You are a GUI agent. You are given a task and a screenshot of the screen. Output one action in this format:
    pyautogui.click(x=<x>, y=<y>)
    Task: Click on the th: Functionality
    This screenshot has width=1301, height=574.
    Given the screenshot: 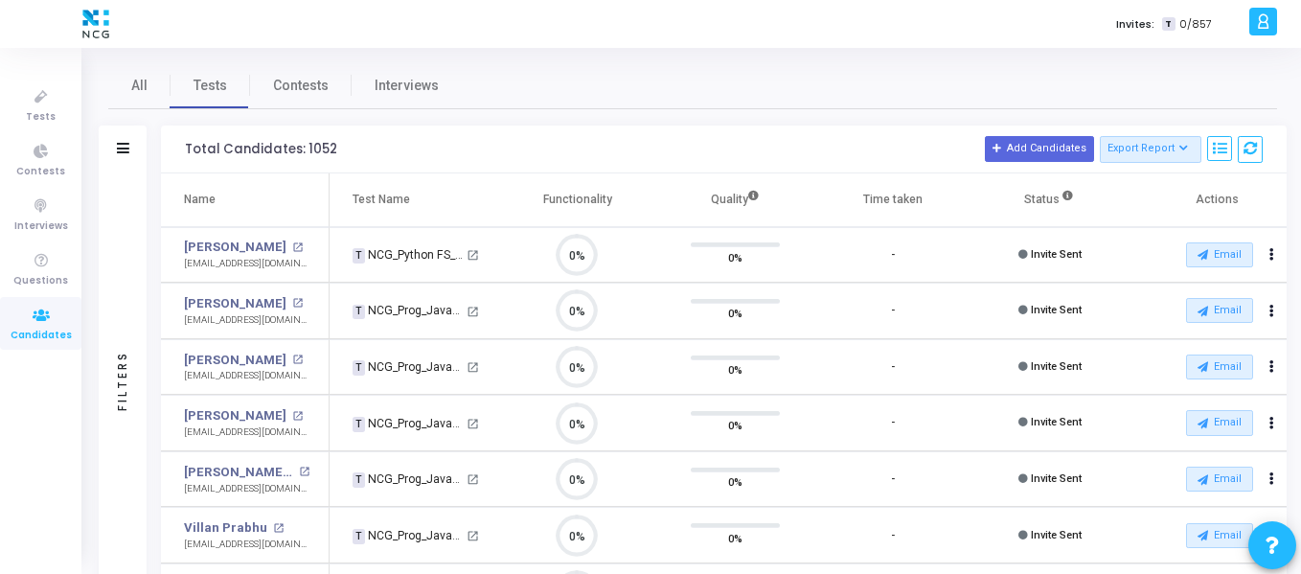 What is the action you would take?
    pyautogui.click(x=578, y=200)
    